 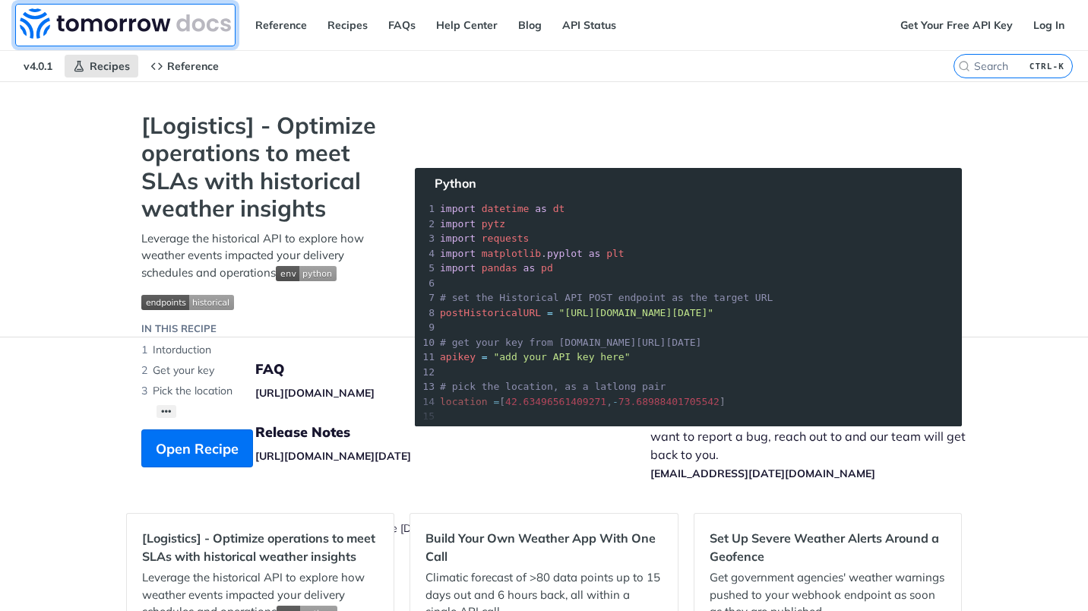 I want to click on a: Get Your Free API Key, so click(x=957, y=25).